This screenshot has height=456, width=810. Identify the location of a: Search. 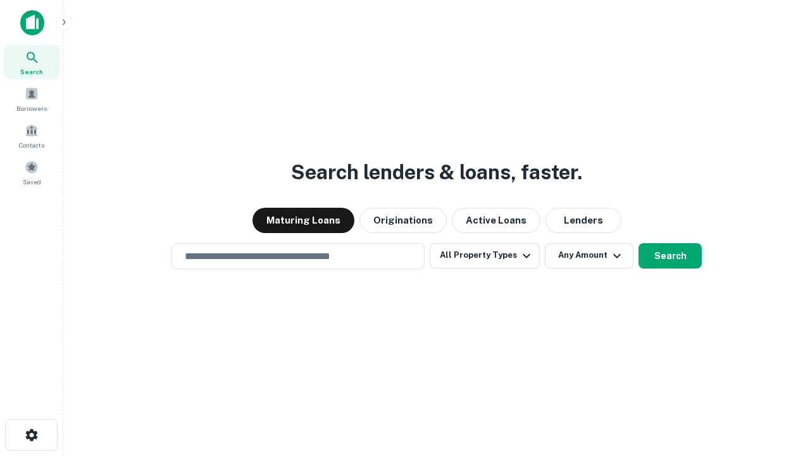
(32, 62).